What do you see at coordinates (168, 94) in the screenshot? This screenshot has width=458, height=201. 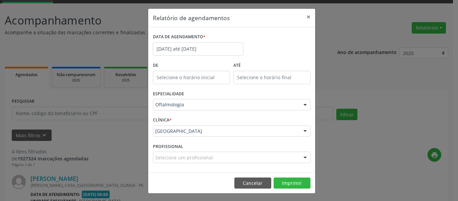 I see `label: ESPECIALIDADE` at bounding box center [168, 94].